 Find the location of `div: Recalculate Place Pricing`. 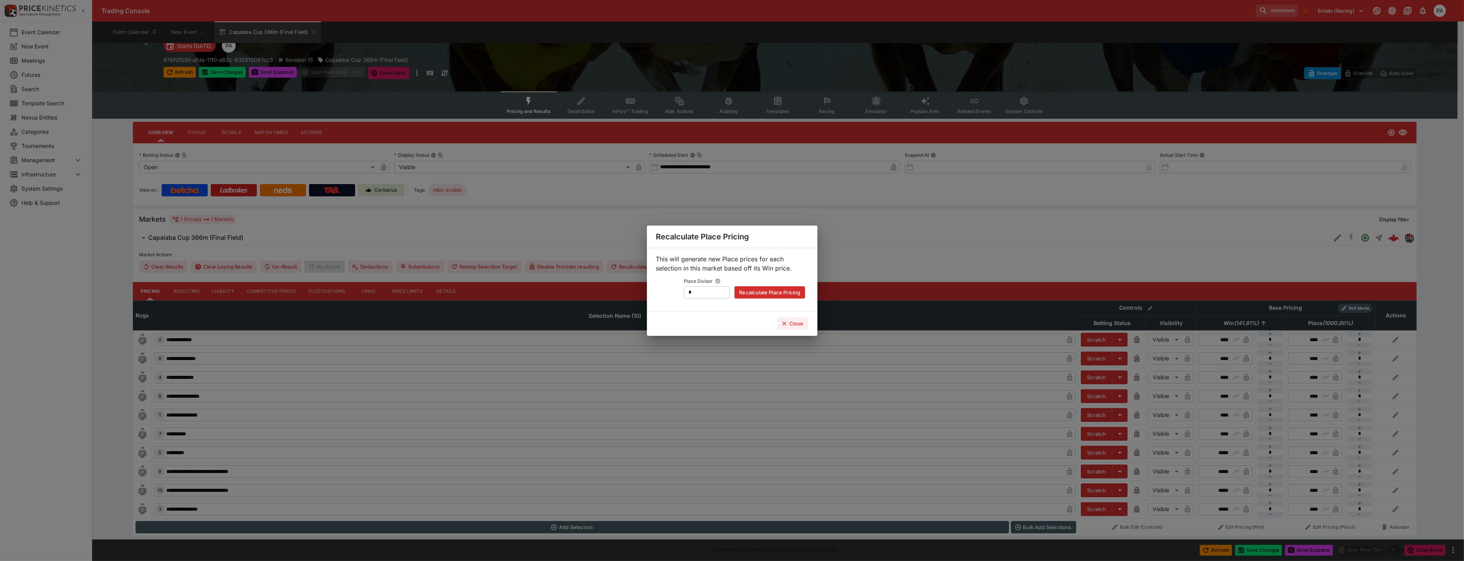

div: Recalculate Place Pricing is located at coordinates (732, 236).